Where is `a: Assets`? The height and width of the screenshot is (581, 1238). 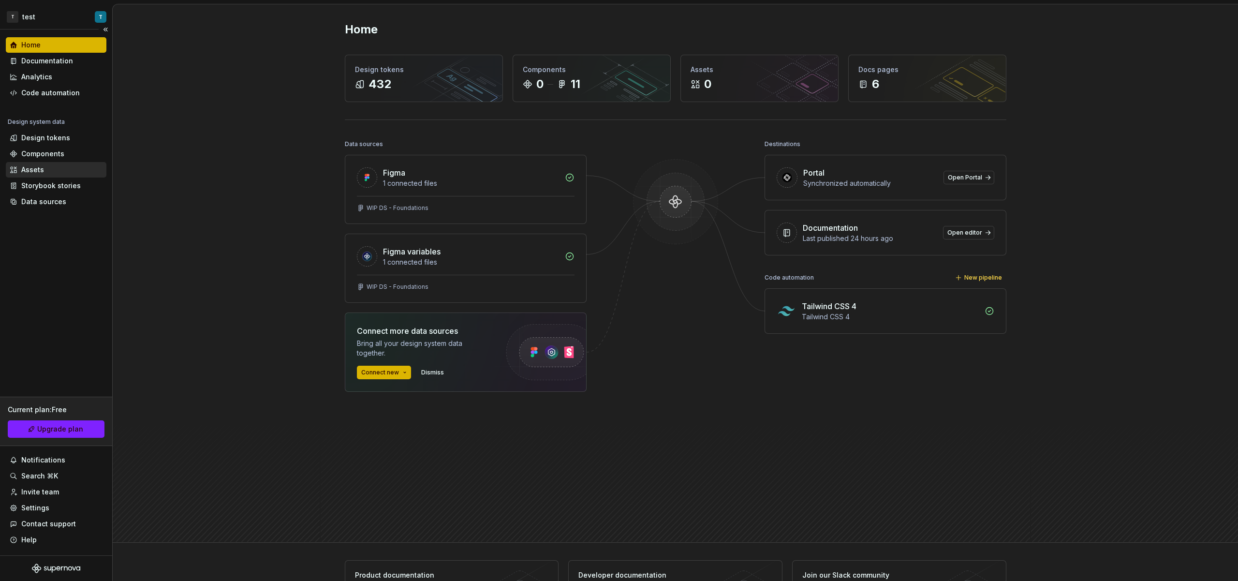 a: Assets is located at coordinates (56, 170).